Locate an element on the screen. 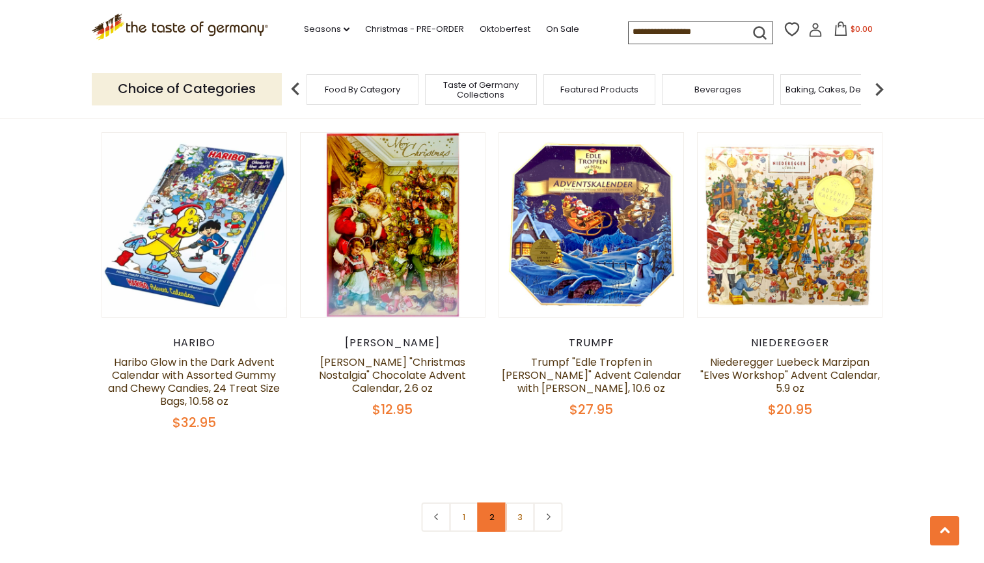  a: Taste of Germany Collections is located at coordinates (481, 90).